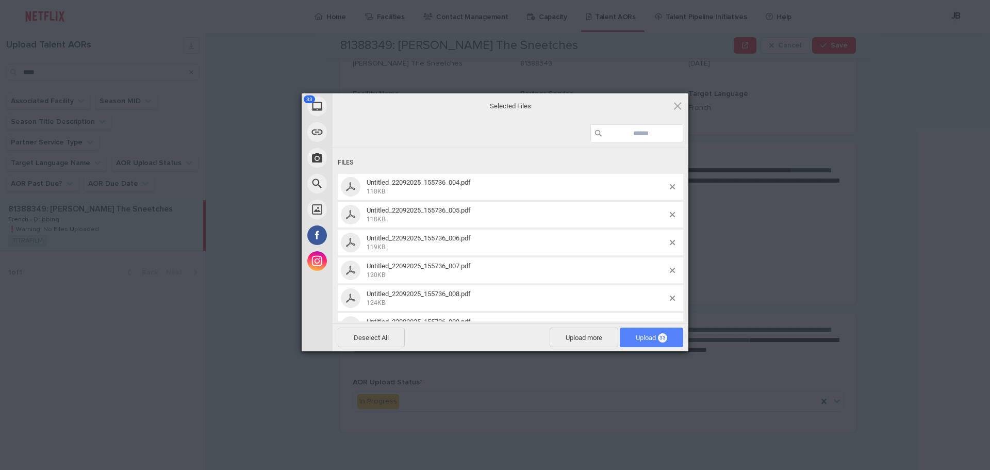  I want to click on div: Unsplash, so click(364, 209).